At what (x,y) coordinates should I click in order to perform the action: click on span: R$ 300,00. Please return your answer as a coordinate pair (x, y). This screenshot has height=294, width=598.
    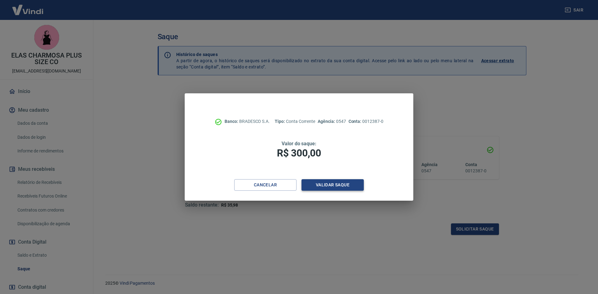
    Looking at the image, I should click on (299, 153).